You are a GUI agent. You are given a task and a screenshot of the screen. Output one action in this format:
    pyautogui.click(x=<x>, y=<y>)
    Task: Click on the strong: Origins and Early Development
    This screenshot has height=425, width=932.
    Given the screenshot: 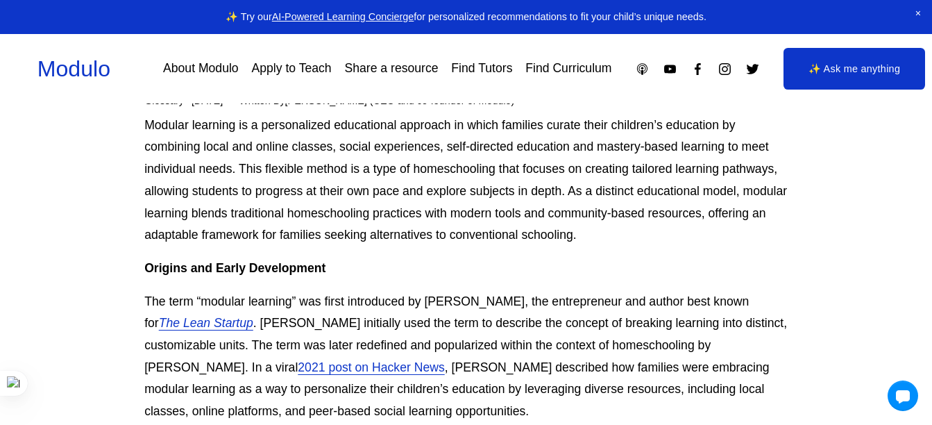 What is the action you would take?
    pyautogui.click(x=235, y=268)
    